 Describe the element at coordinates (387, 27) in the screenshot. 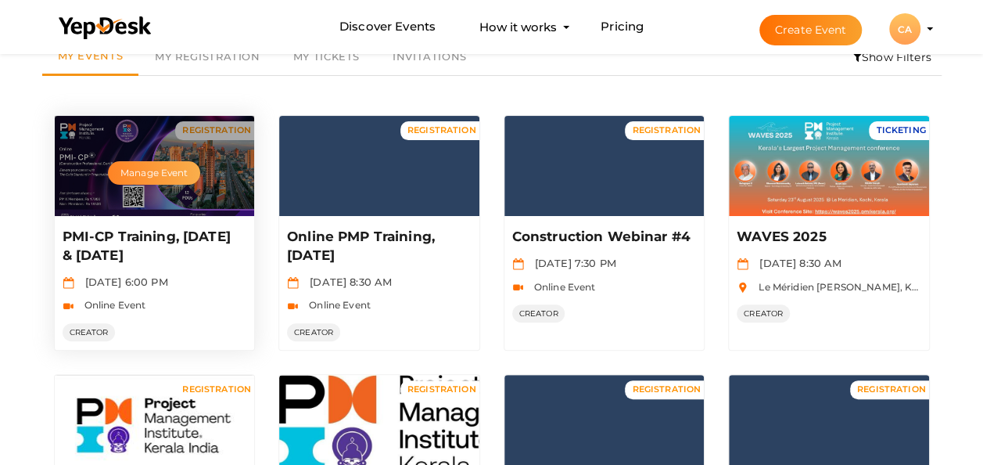

I see `a: Discover Events` at that location.